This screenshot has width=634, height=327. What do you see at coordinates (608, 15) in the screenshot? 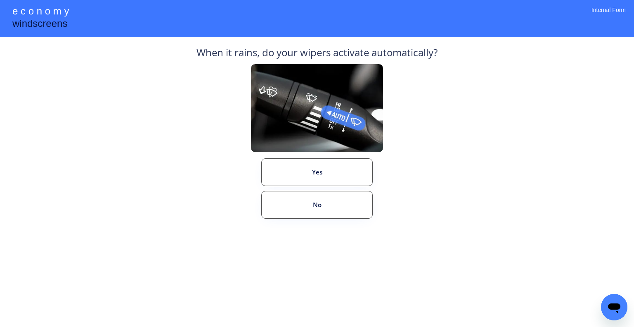
I see `div: Internal Form` at bounding box center [608, 15].